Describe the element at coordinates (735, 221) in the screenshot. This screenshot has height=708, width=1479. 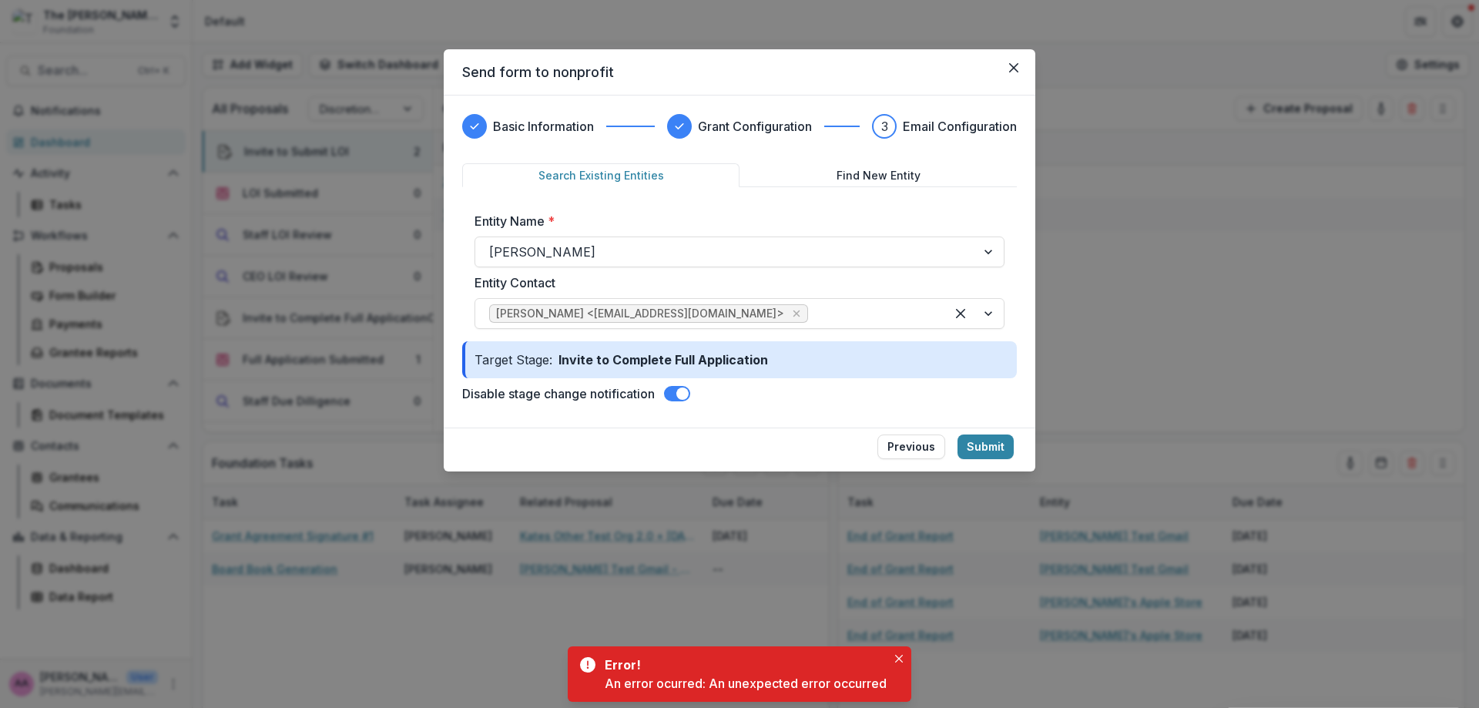
I see `label: Entity Name` at that location.